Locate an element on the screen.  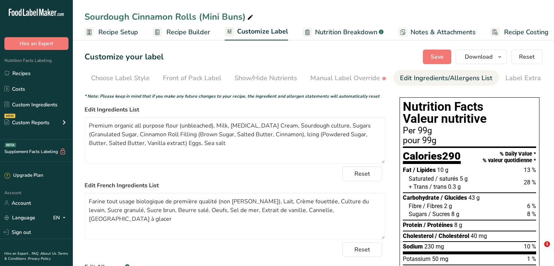
span: 10 g is located at coordinates (443, 170).